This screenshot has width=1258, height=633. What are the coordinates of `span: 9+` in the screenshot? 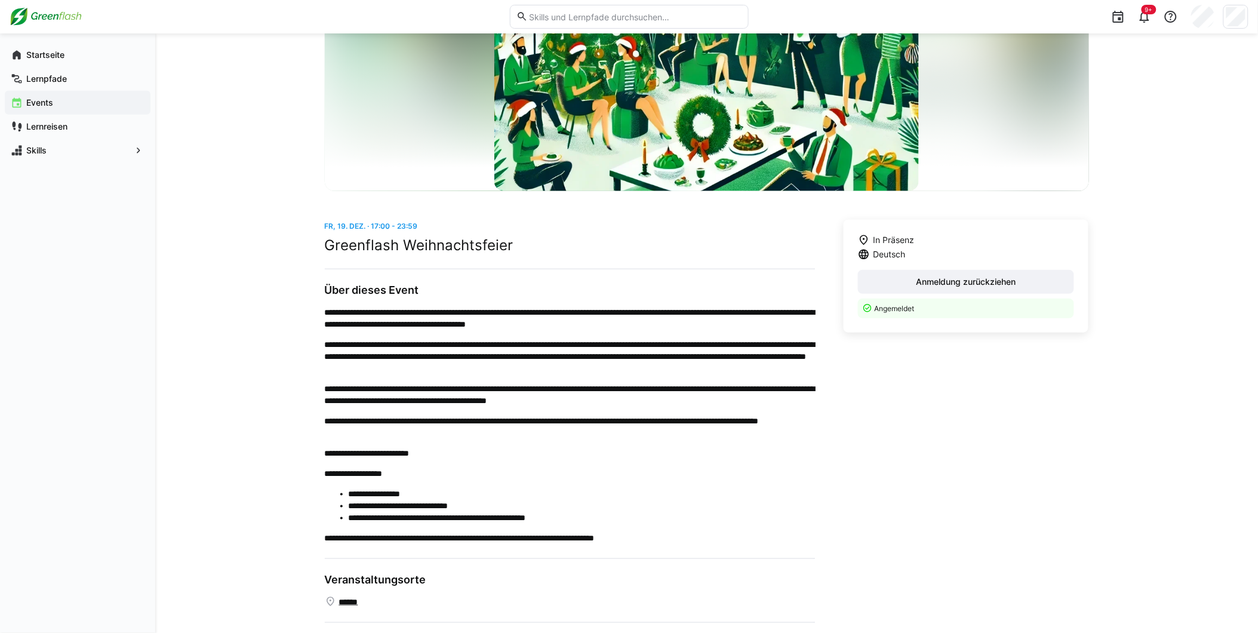 It's located at (1149, 10).